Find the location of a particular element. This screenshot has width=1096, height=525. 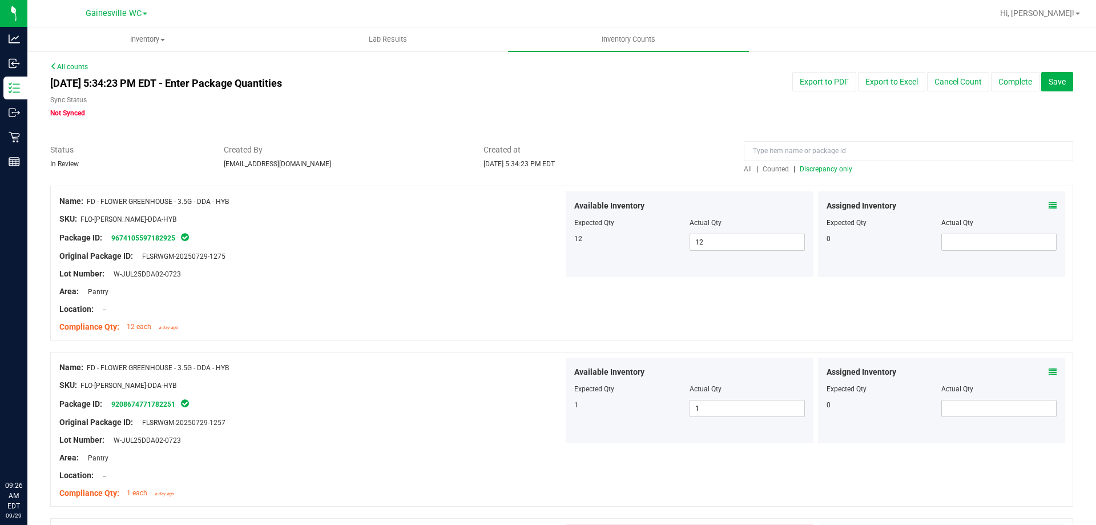

button: Save is located at coordinates (1057, 82).